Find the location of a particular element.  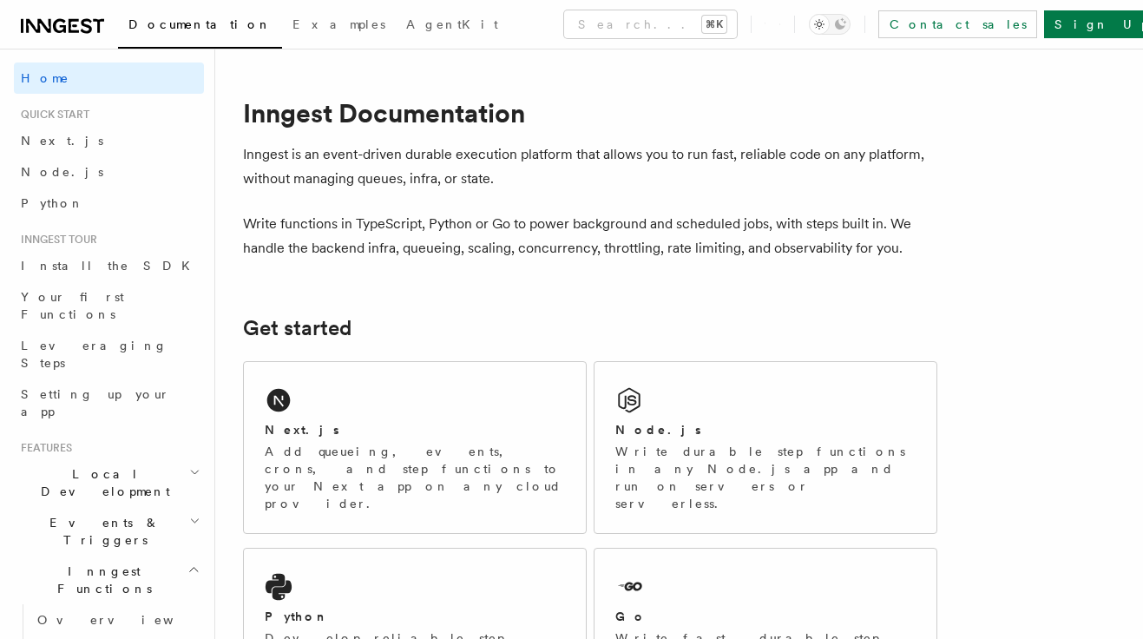

a: Contact sales is located at coordinates (957, 24).